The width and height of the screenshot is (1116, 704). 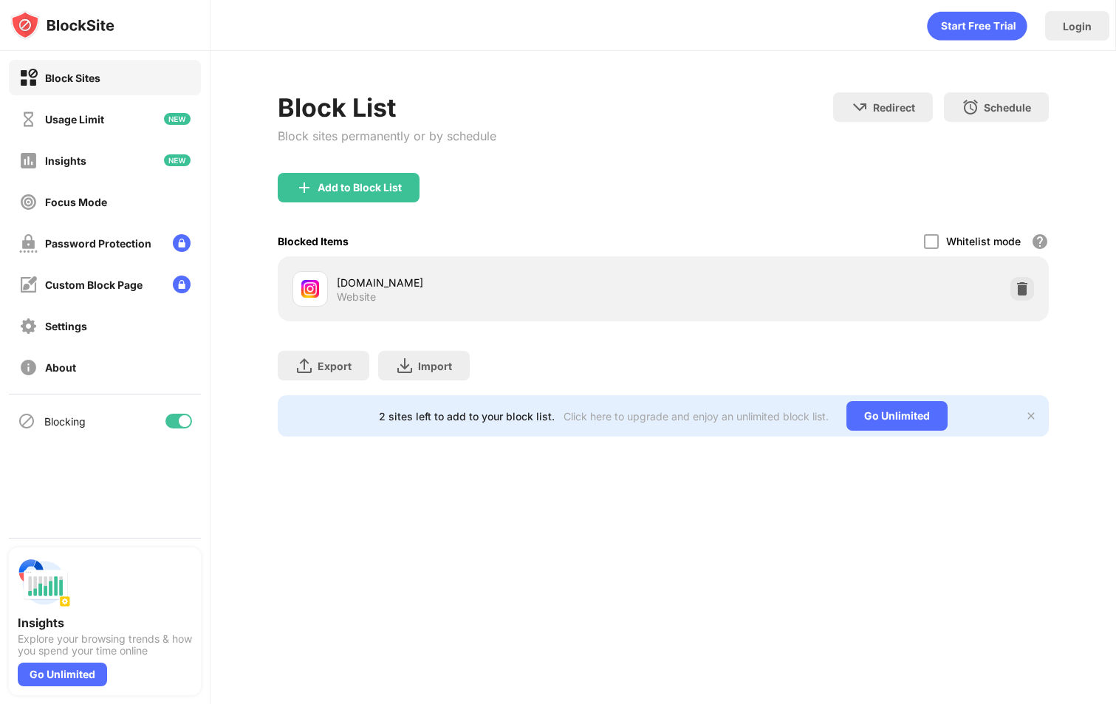 I want to click on div: Export, so click(x=335, y=366).